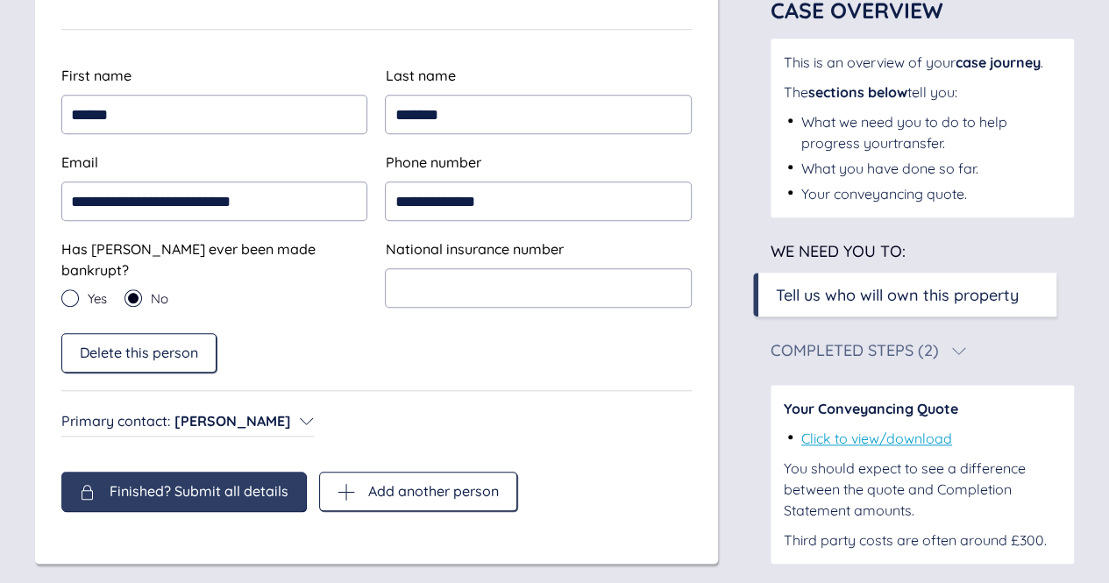 Image resolution: width=1109 pixels, height=583 pixels. Describe the element at coordinates (876, 438) in the screenshot. I see `a: Click to view/download` at that location.